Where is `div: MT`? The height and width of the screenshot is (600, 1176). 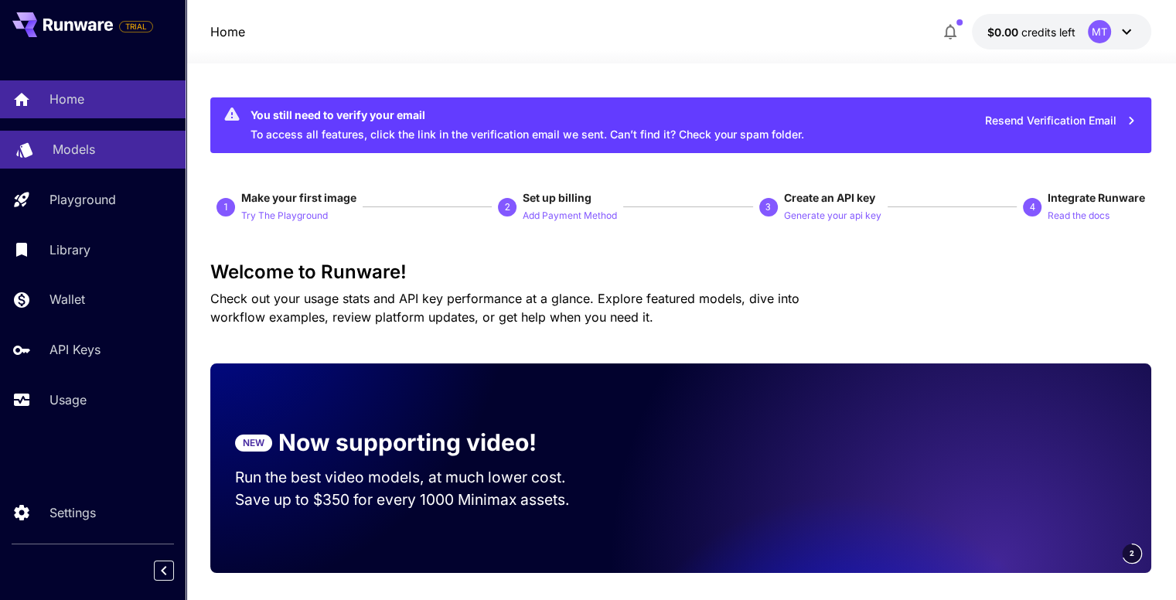 div: MT is located at coordinates (1099, 32).